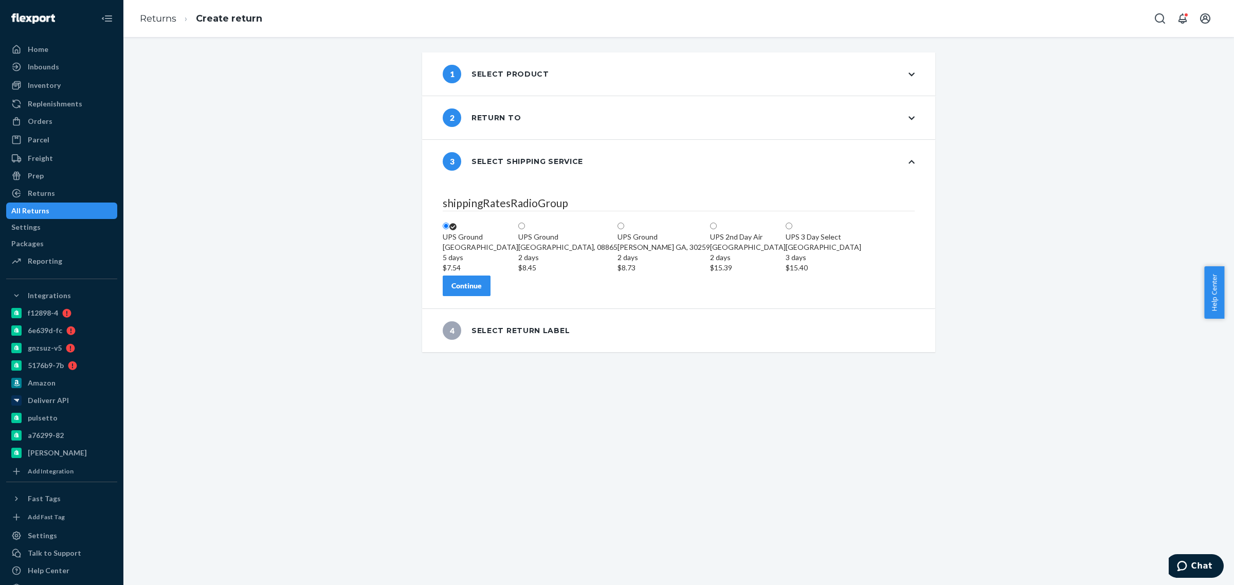 Image resolution: width=1234 pixels, height=585 pixels. What do you see at coordinates (41, 193) in the screenshot?
I see `div: Returns` at bounding box center [41, 193].